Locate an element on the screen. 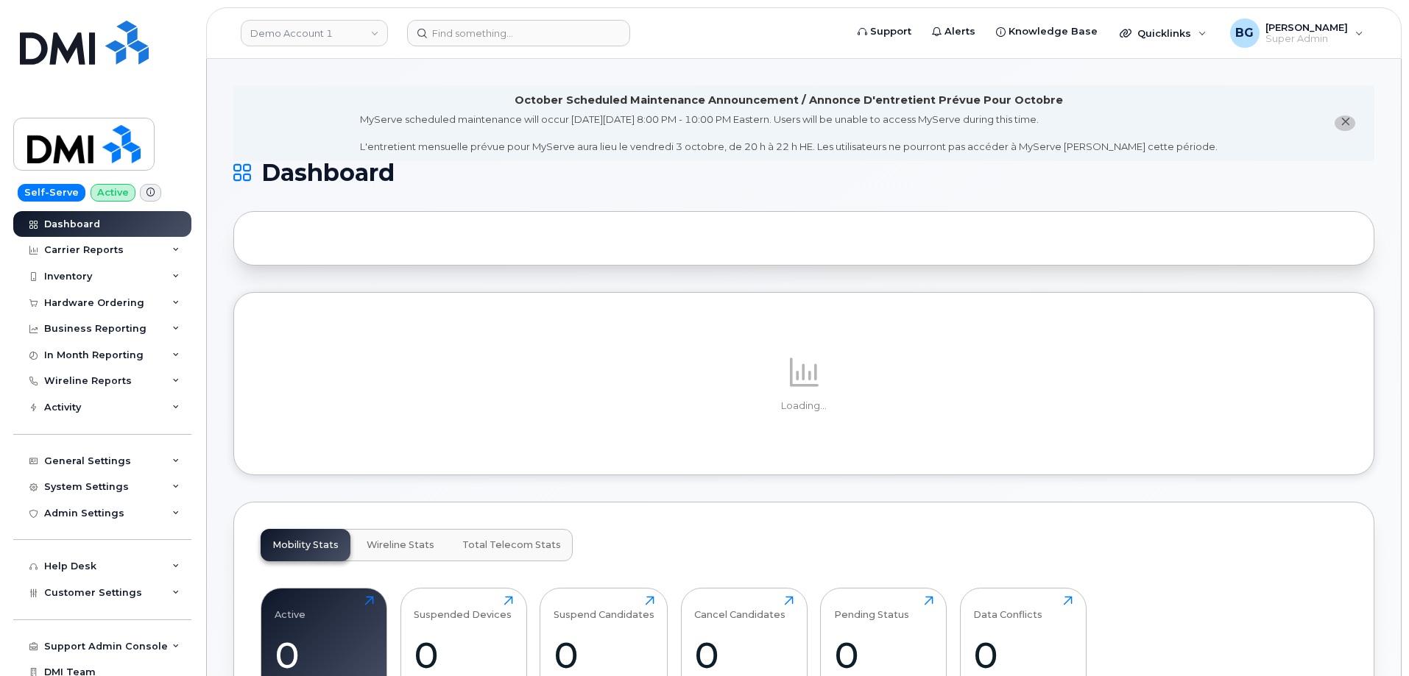 The image size is (1409, 676). span: Wireline Stats is located at coordinates (400, 545).